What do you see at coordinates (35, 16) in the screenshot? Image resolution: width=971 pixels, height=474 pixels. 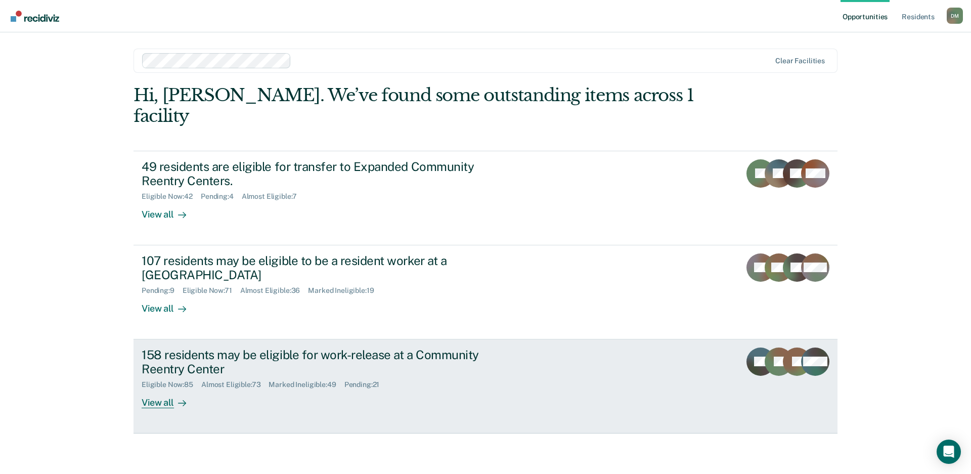 I see `img: Recidiviz` at bounding box center [35, 16].